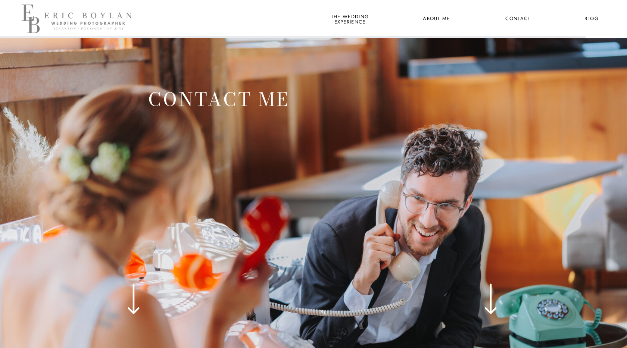 The width and height of the screenshot is (627, 348). Describe the element at coordinates (592, 19) in the screenshot. I see `a: Blog` at that location.